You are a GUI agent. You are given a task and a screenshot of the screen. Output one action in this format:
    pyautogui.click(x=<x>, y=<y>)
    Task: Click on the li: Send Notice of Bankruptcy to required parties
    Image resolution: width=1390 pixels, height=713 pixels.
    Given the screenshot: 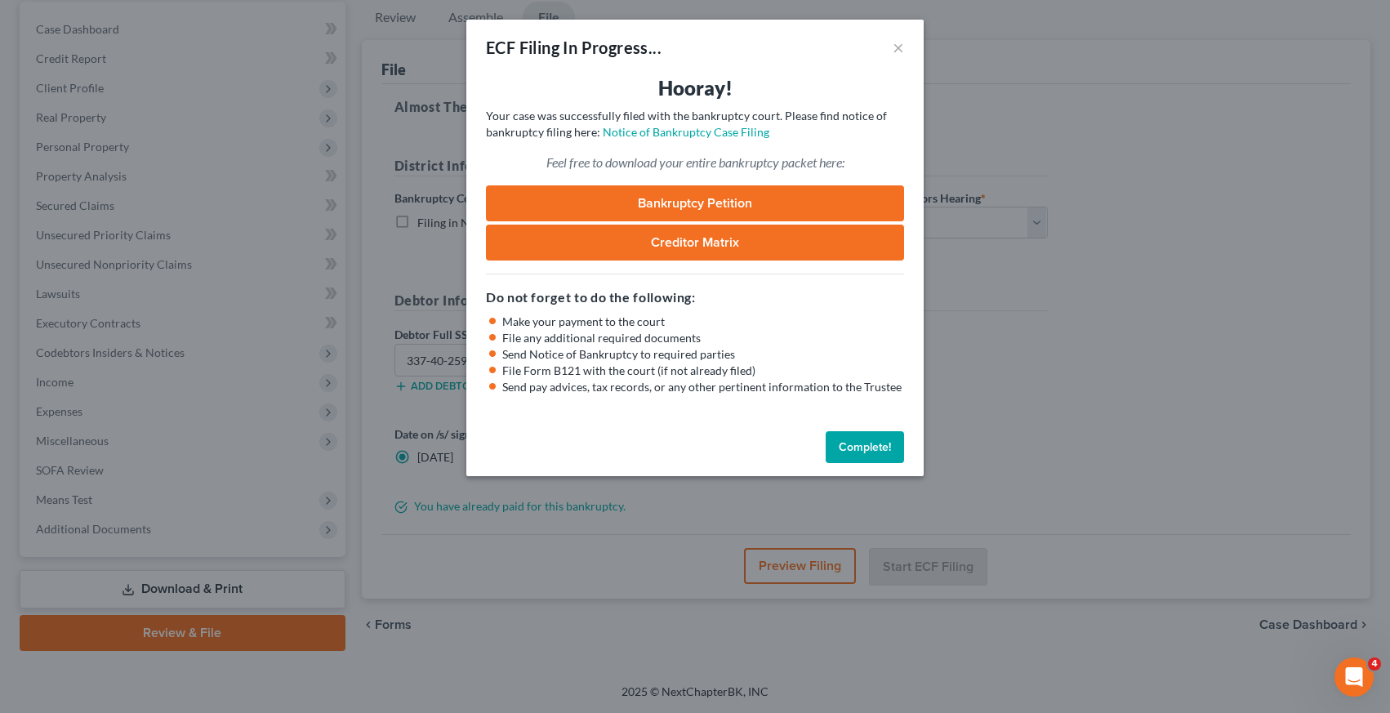 What is the action you would take?
    pyautogui.click(x=703, y=354)
    